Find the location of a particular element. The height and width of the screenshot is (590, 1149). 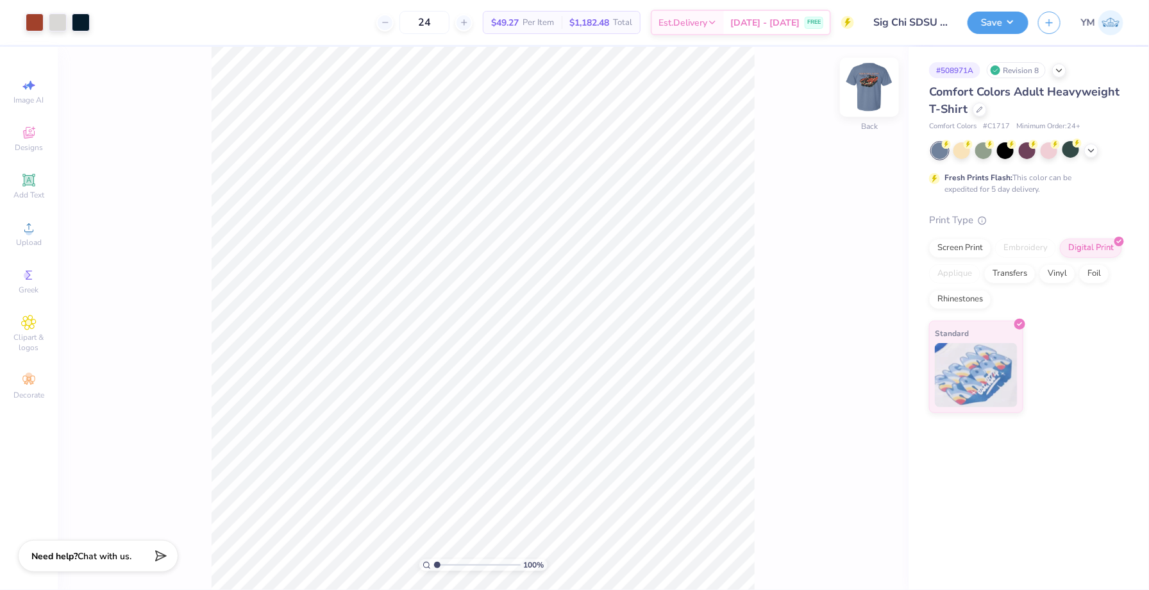

div: Digital Print is located at coordinates (1090, 248).